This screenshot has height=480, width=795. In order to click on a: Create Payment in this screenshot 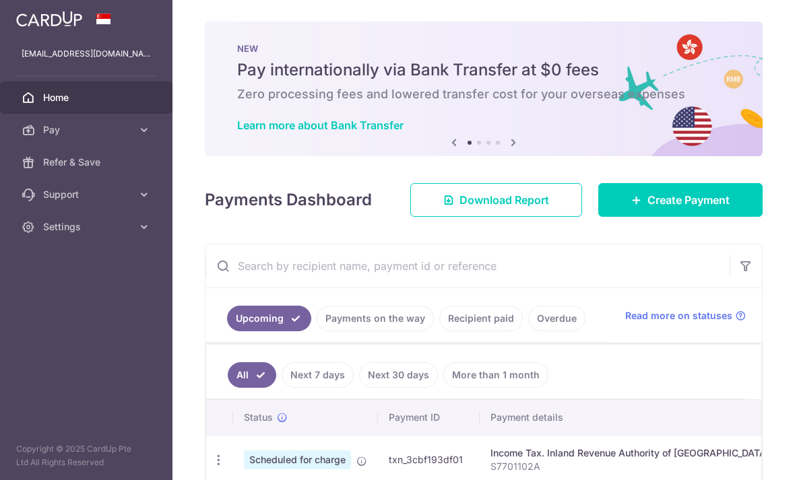, I will do `click(680, 200)`.